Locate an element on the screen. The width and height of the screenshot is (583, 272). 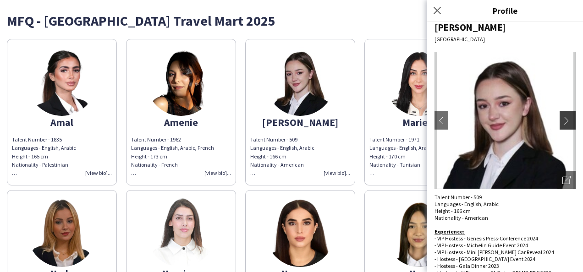
div: Amenie is located at coordinates (181, 122).